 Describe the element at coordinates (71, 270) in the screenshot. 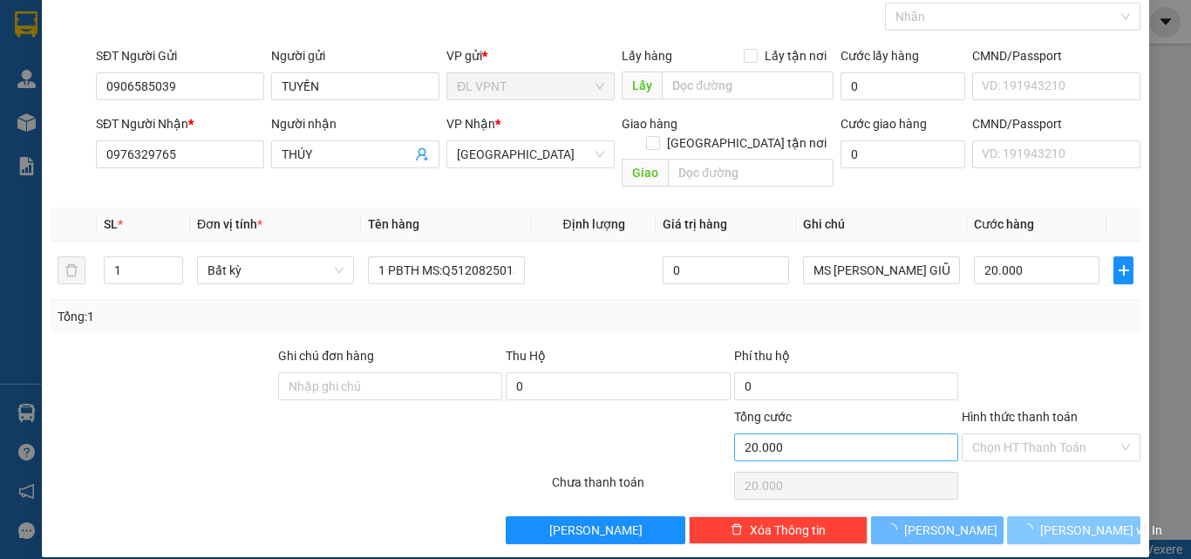

I see `button: delete` at that location.